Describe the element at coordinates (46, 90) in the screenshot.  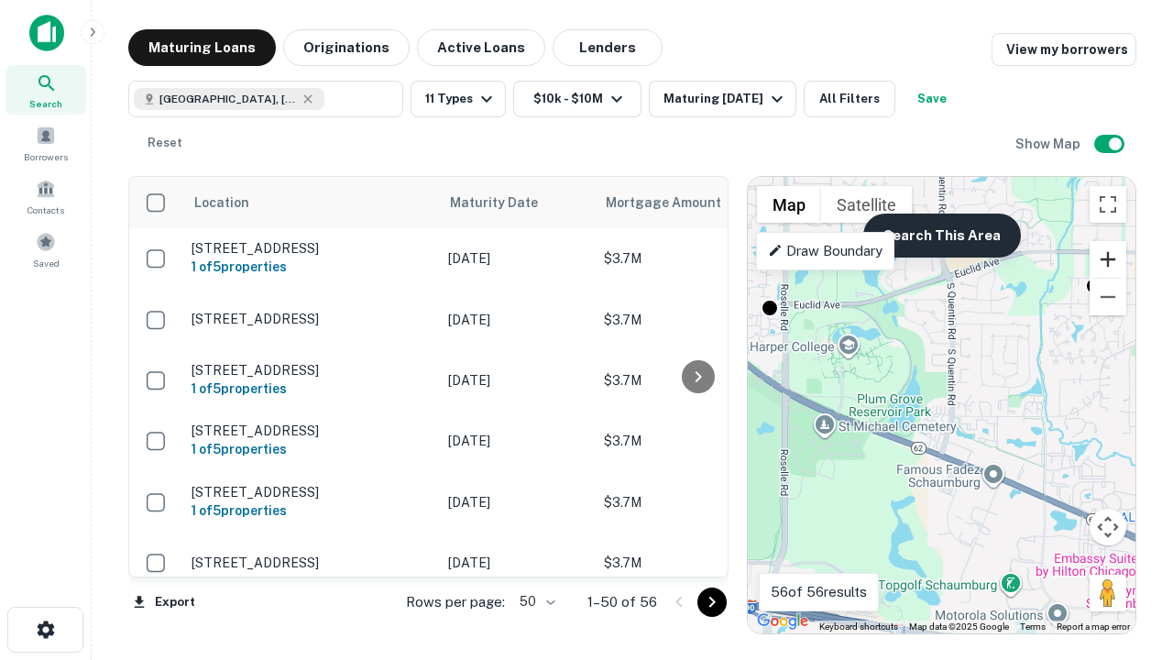
I see `div: Search` at that location.